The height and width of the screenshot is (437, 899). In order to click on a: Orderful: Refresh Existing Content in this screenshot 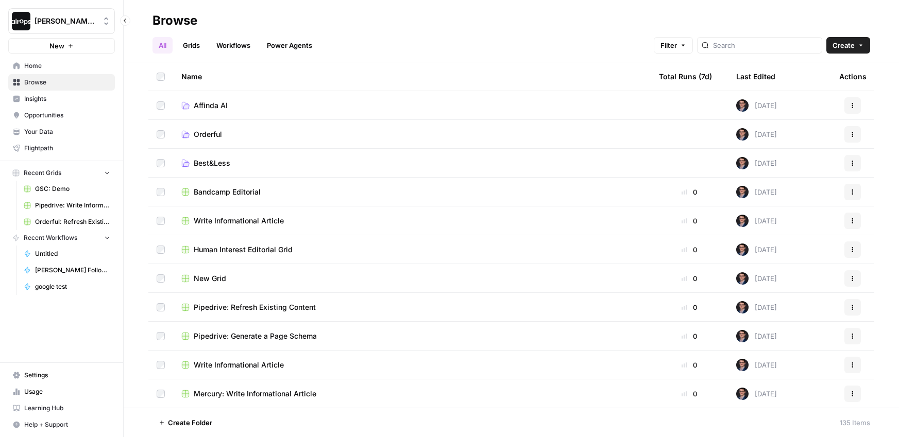, I will do `click(67, 222)`.